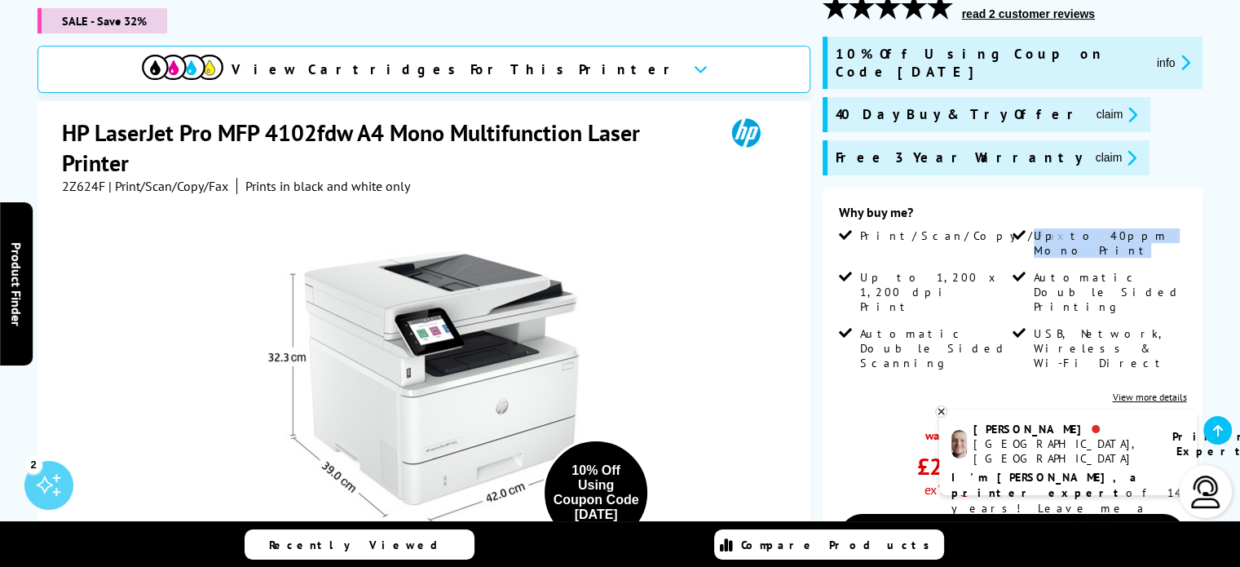  I want to click on span: Product Finder, so click(16, 283).